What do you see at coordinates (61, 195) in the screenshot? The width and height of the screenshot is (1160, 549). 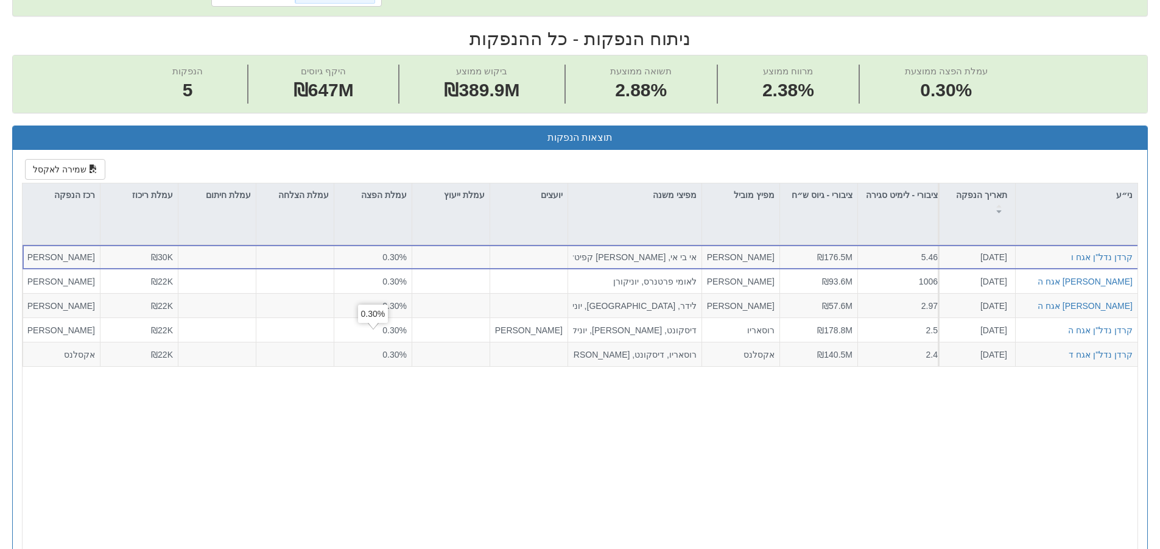 I see `div: רכז הנפקה` at bounding box center [61, 195].